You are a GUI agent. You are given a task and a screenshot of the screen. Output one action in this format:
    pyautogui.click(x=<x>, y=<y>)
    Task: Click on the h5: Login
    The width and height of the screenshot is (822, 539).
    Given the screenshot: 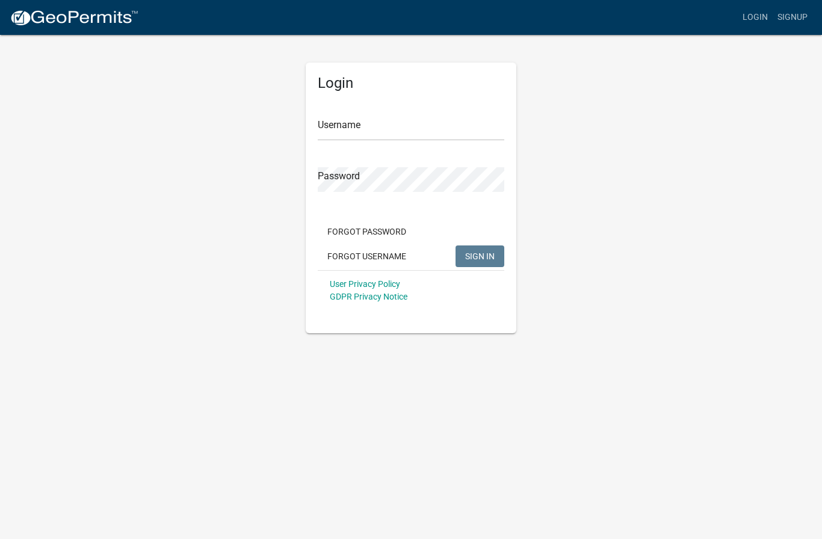 What is the action you would take?
    pyautogui.click(x=411, y=83)
    